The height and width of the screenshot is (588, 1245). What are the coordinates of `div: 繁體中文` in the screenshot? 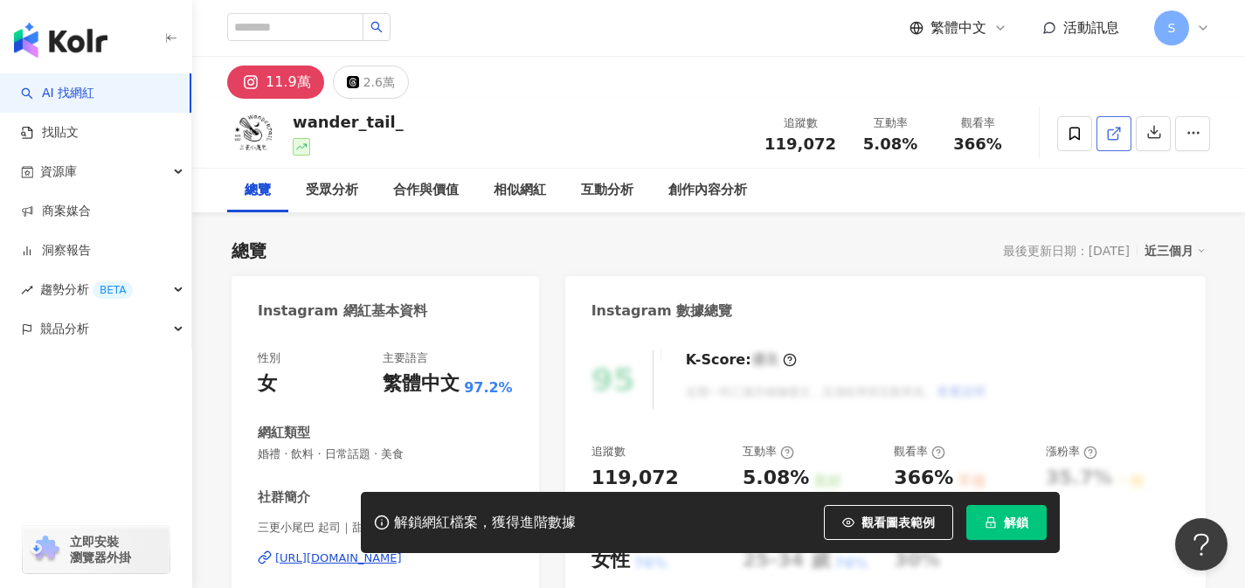 It's located at (421, 384).